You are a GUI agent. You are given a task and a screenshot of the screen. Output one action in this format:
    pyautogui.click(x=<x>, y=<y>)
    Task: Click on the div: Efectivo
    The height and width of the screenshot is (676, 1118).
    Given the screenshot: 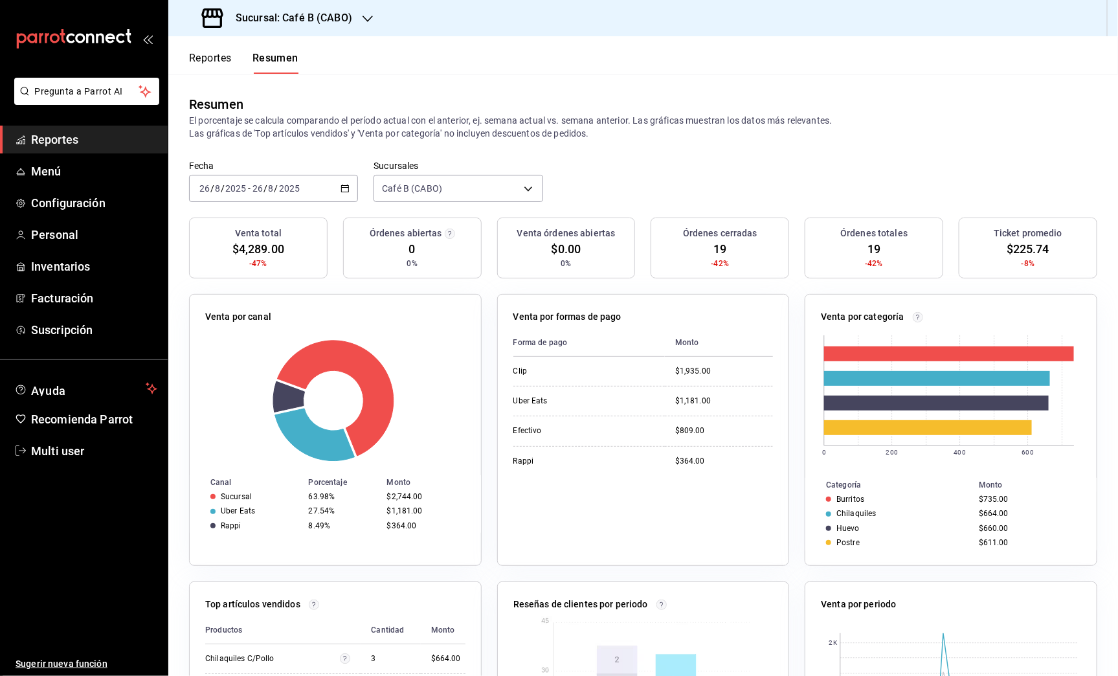 What is the action you would take?
    pyautogui.click(x=578, y=431)
    